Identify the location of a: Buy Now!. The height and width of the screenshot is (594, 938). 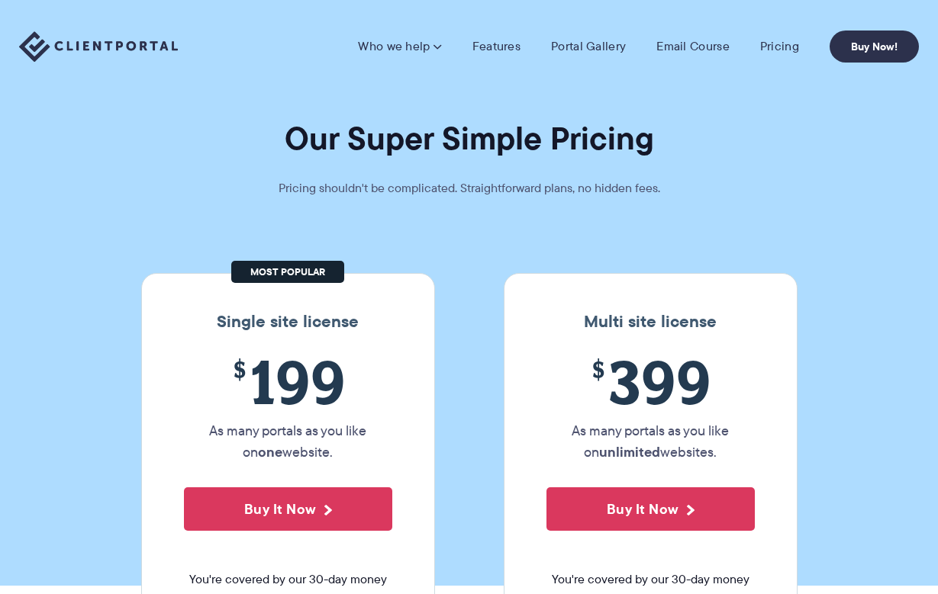
(874, 47).